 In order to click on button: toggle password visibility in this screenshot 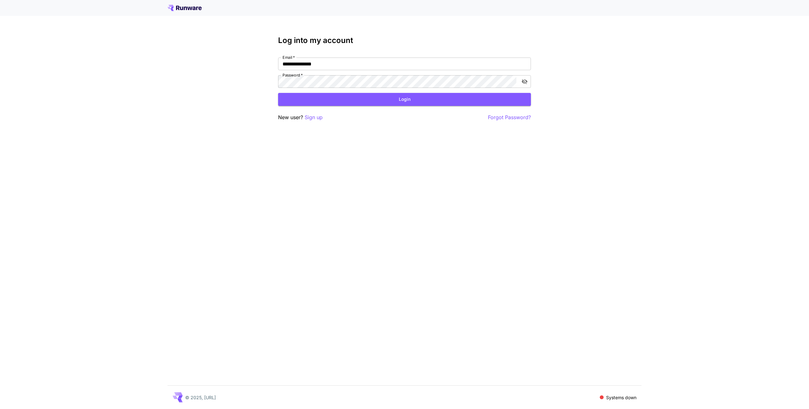, I will do `click(524, 81)`.